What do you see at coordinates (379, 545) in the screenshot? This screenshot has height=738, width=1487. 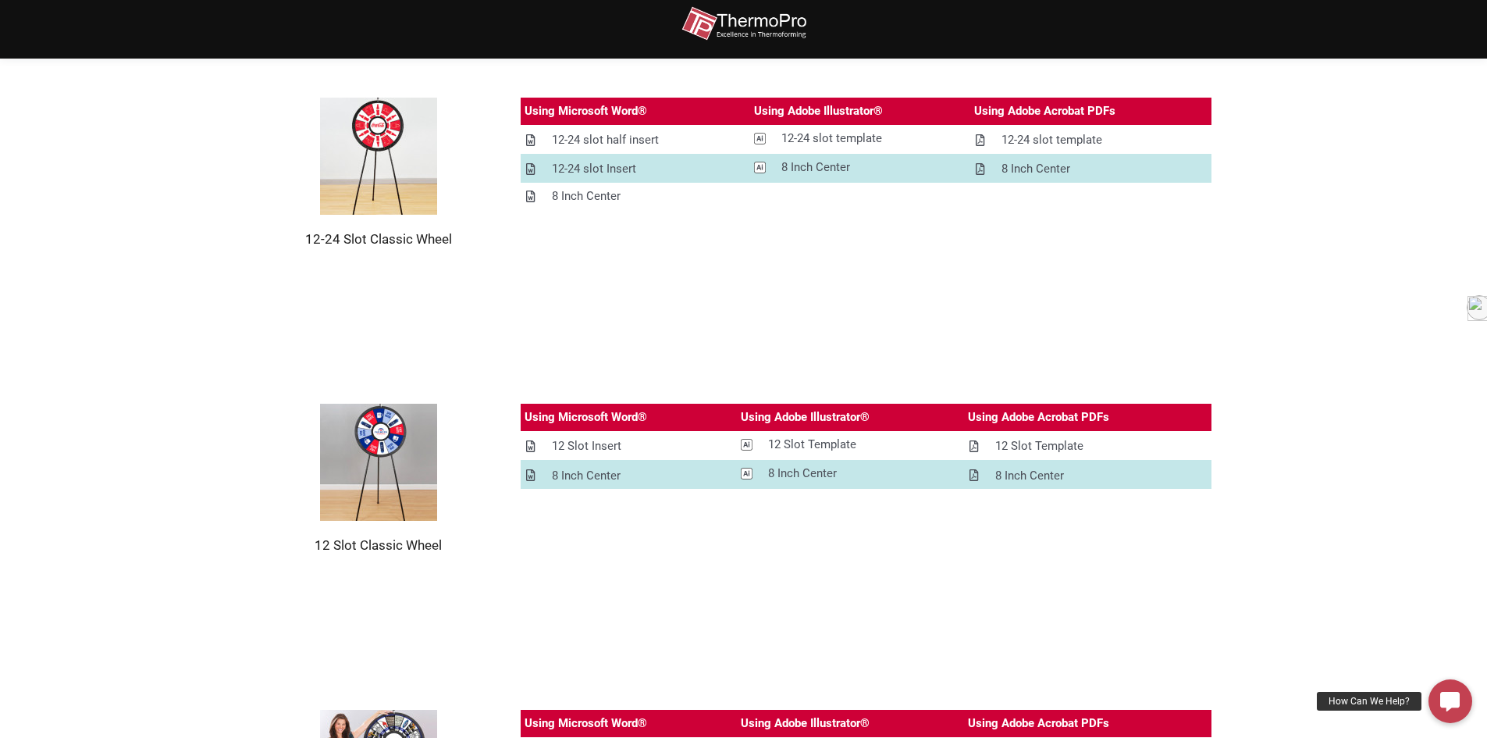 I see `h2: 12 Slot Classic Wheel` at bounding box center [379, 545].